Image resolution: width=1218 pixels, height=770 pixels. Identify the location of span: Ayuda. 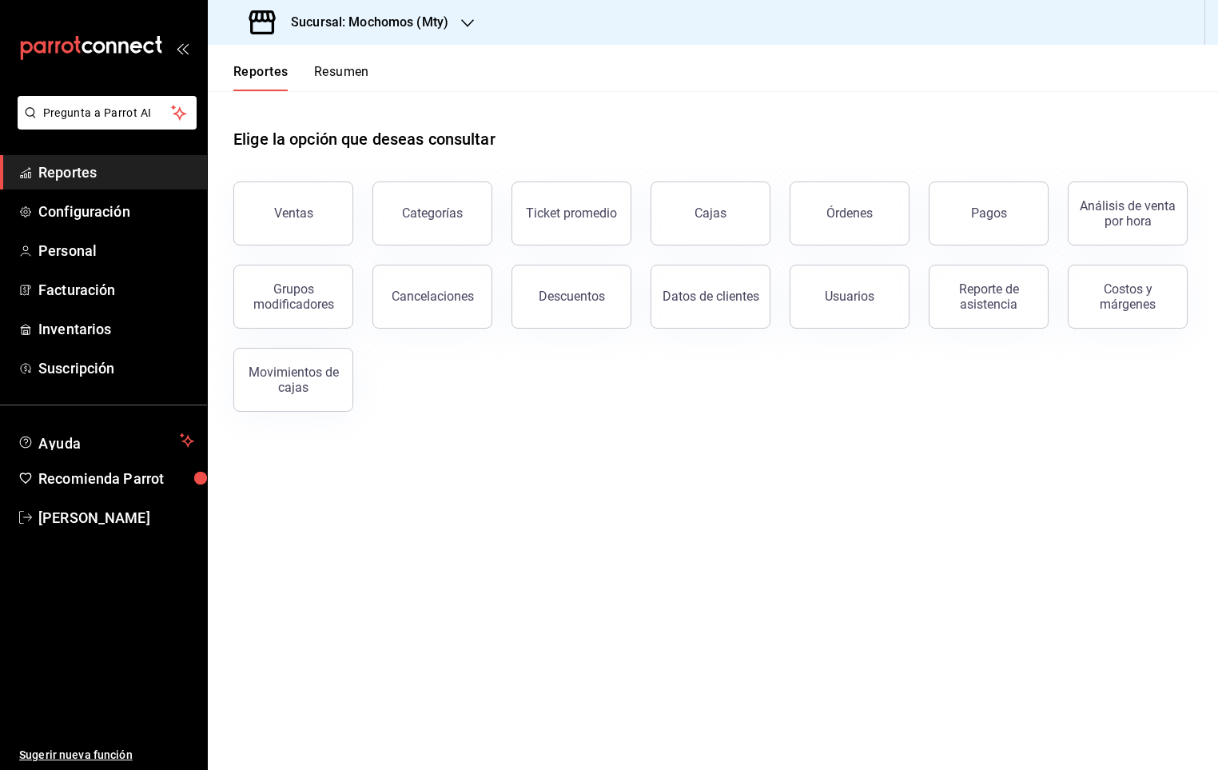
(106, 441).